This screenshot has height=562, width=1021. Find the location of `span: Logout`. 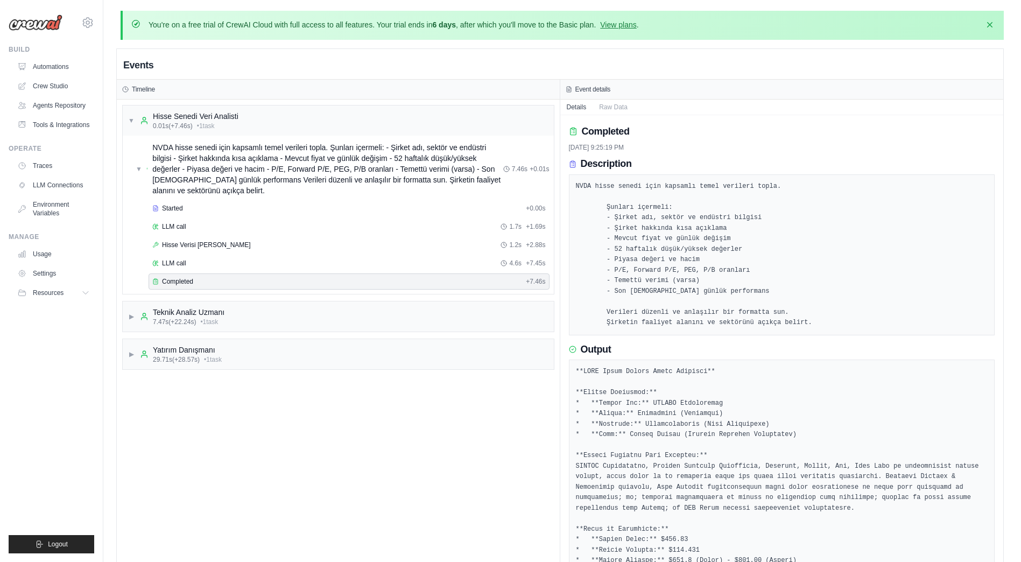

span: Logout is located at coordinates (58, 544).